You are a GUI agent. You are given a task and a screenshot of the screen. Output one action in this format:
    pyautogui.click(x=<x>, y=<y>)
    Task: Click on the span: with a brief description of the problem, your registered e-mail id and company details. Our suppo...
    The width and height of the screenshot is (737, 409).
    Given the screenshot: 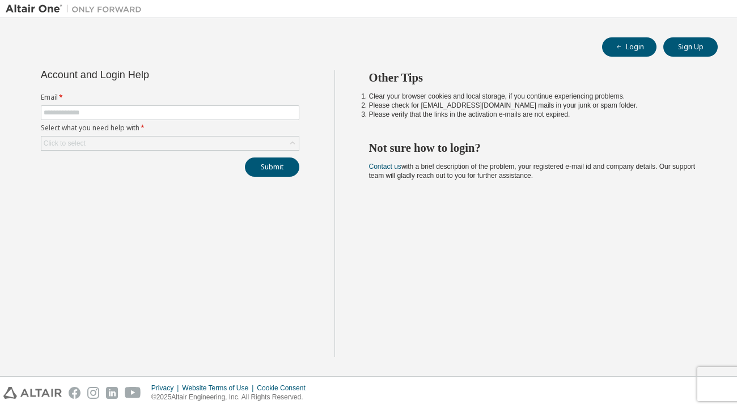 What is the action you would take?
    pyautogui.click(x=532, y=171)
    